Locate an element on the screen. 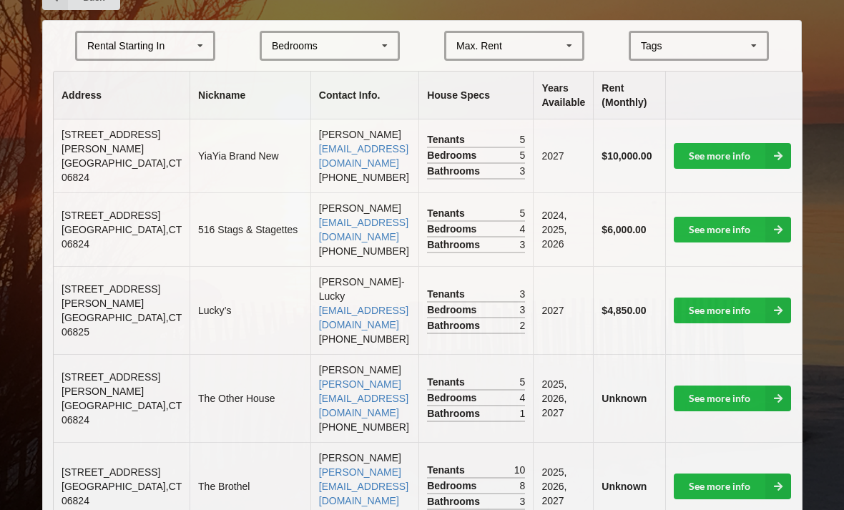 The height and width of the screenshot is (510, 844). th: Years Available is located at coordinates (563, 95).